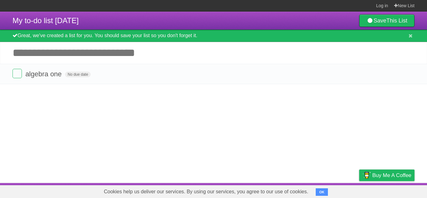 The width and height of the screenshot is (427, 198). Describe the element at coordinates (44, 74) in the screenshot. I see `span: algebra one` at that location.